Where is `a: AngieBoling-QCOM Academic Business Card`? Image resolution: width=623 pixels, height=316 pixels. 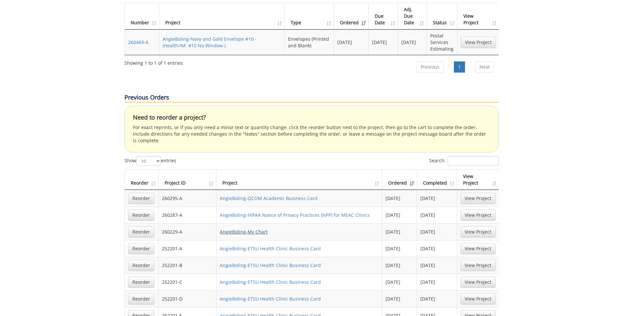
a: AngieBoling-QCOM Academic Business Card is located at coordinates (269, 198).